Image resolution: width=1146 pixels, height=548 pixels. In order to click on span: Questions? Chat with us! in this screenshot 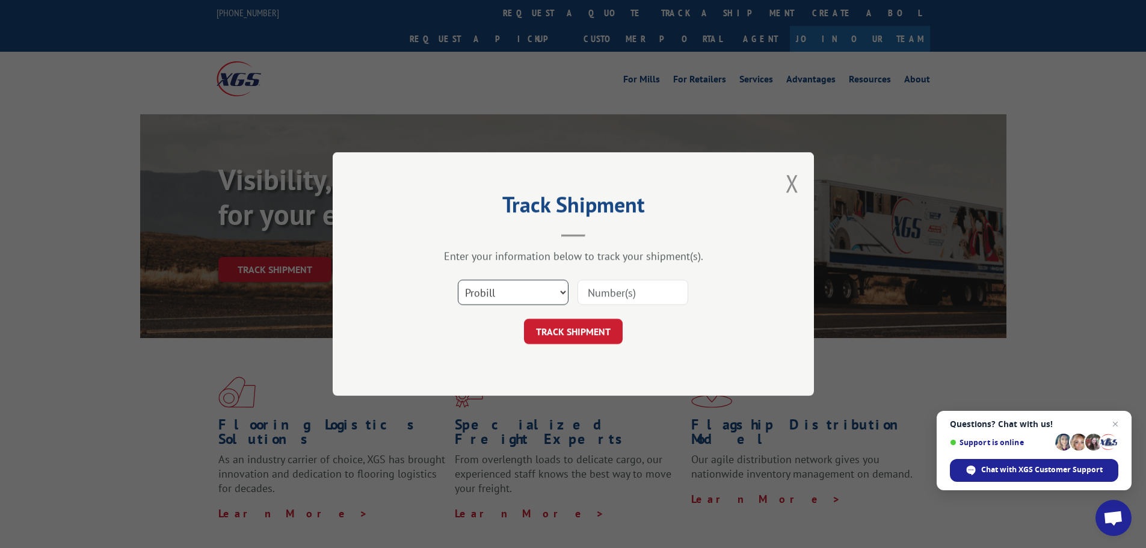, I will do `click(1034, 424)`.